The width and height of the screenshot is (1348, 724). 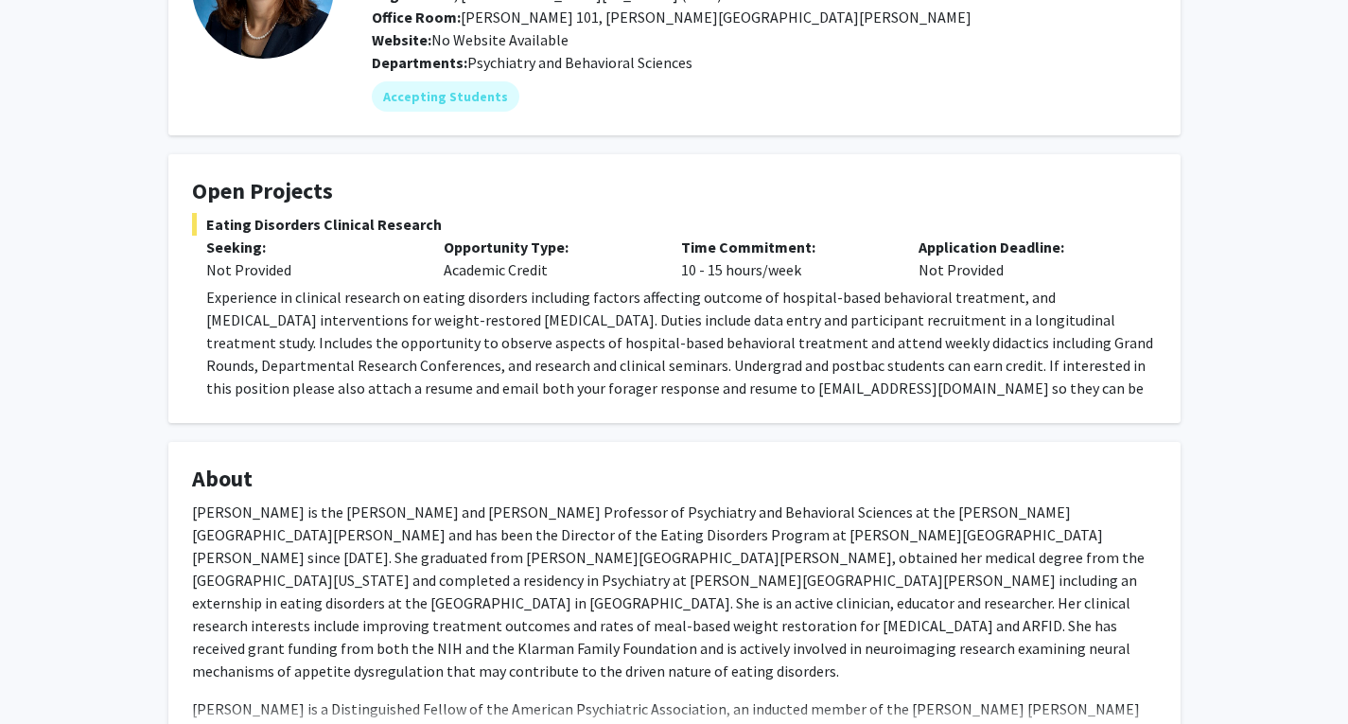 What do you see at coordinates (785, 247) in the screenshot?
I see `p: Time Commitment:` at bounding box center [785, 247].